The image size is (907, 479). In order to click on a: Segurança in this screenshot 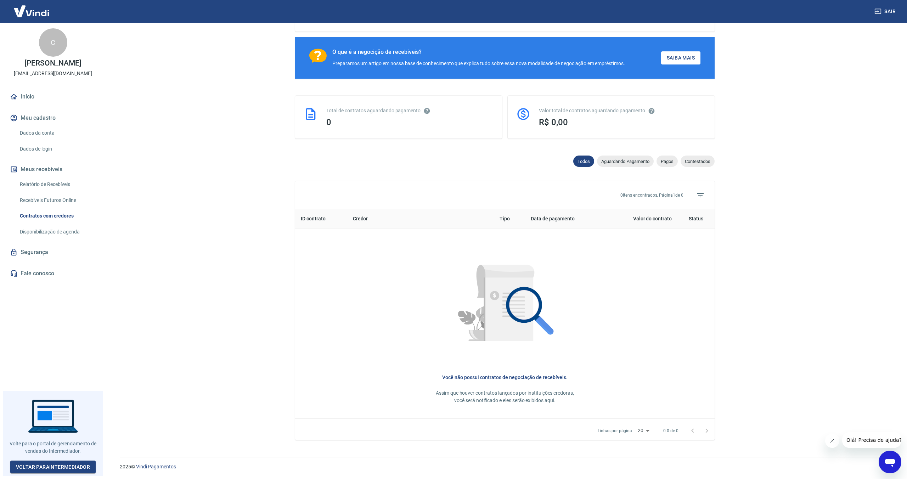, I will do `click(53, 252)`.